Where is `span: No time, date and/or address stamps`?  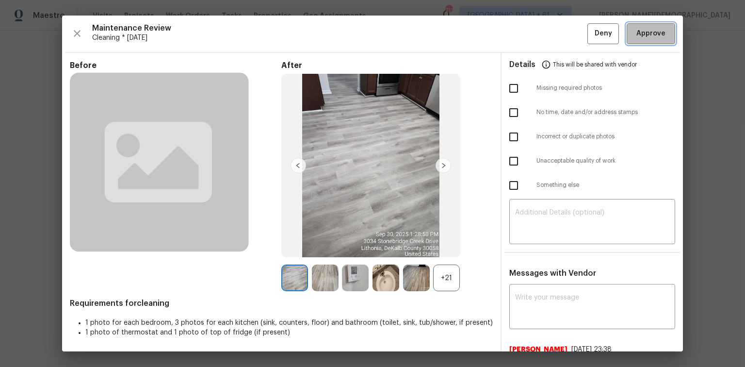 span: No time, date and/or address stamps is located at coordinates (606, 112).